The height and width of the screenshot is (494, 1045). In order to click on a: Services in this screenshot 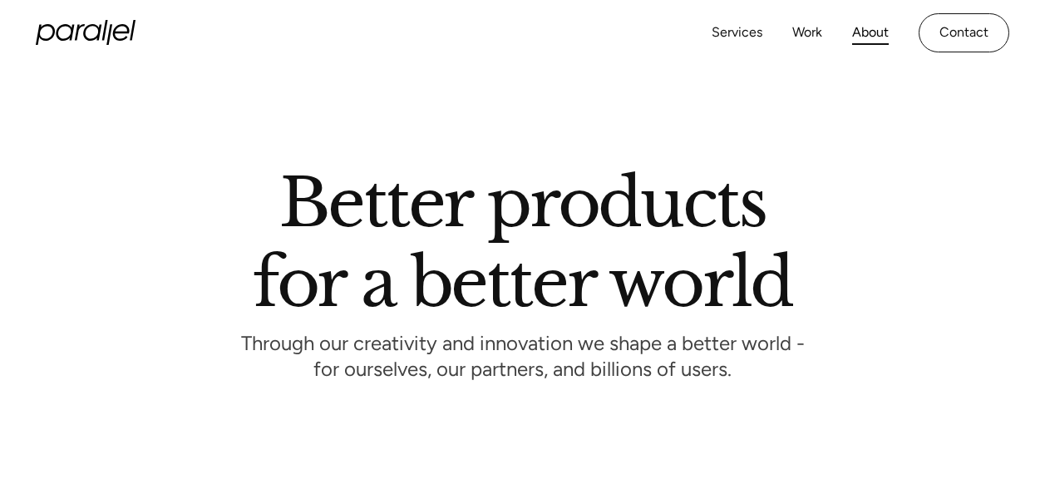, I will do `click(737, 32)`.